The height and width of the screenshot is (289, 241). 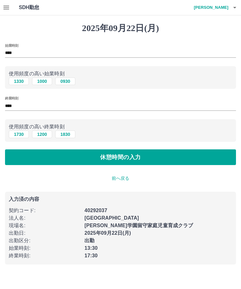 What do you see at coordinates (120, 199) in the screenshot?
I see `p: 入力済の内容` at bounding box center [120, 199].